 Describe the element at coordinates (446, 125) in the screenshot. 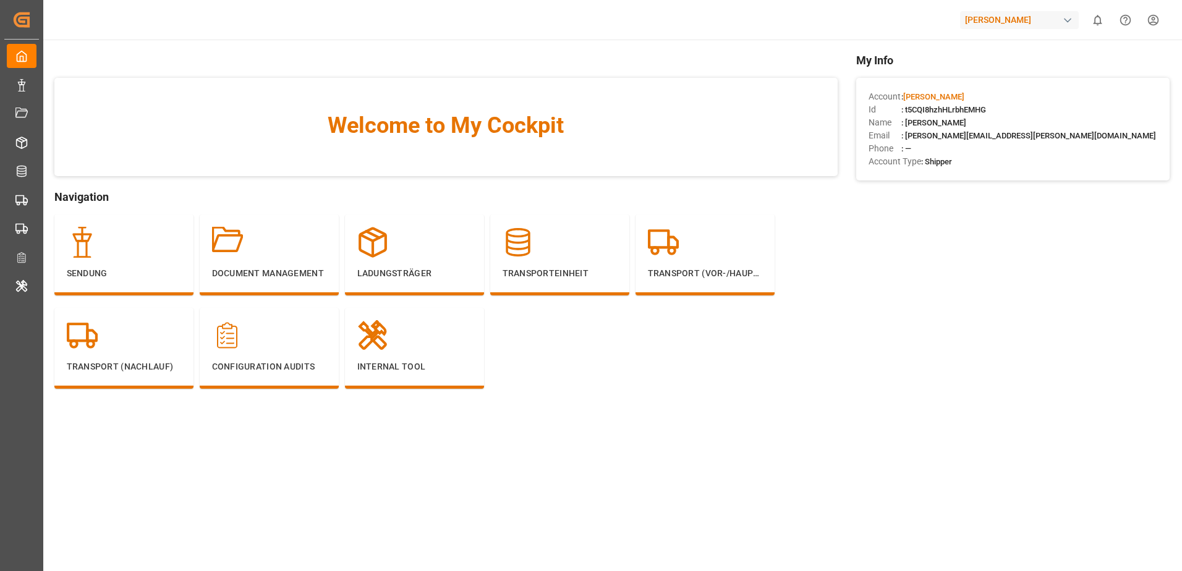

I see `span: Welcome to My Cockpit` at that location.